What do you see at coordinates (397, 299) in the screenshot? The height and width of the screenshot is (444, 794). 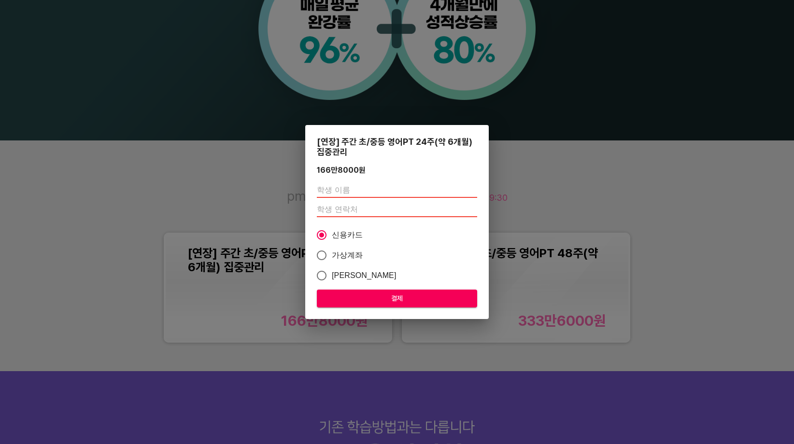 I see `button: 결제` at bounding box center [397, 299].